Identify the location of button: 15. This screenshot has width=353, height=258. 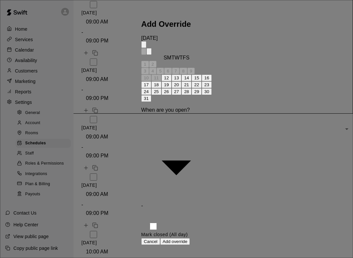
(197, 78).